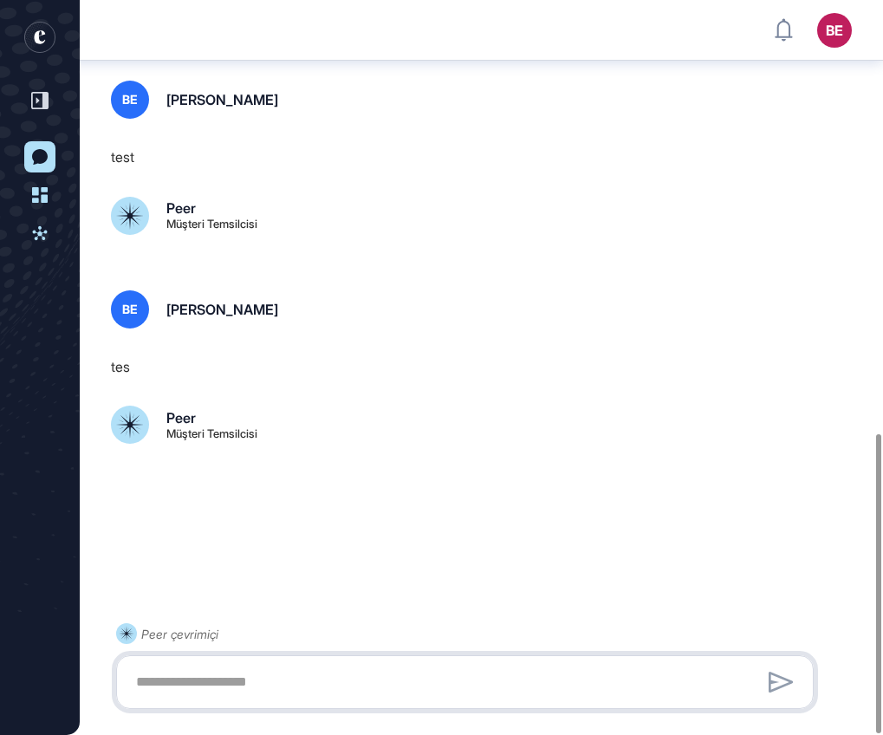 Image resolution: width=883 pixels, height=735 pixels. What do you see at coordinates (835, 30) in the screenshot?
I see `div: BE` at bounding box center [835, 30].